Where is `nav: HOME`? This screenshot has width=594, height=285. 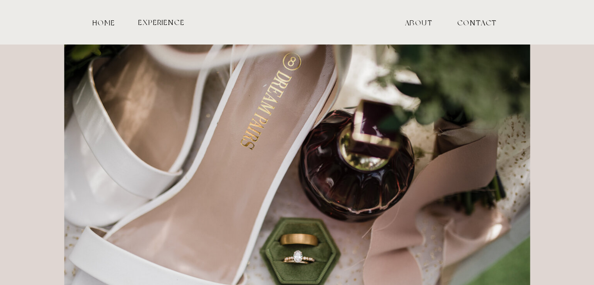
nav: HOME is located at coordinates (104, 22).